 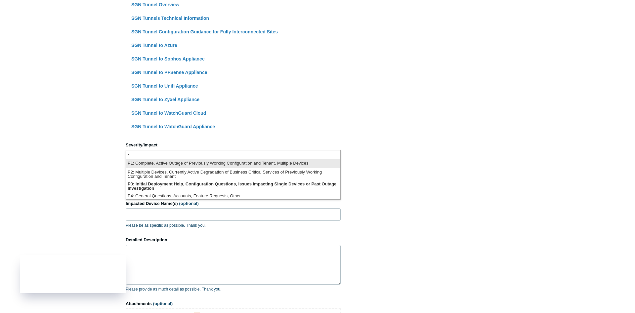 I want to click on a: SGN Tunnel to PFSense Appliance, so click(x=169, y=72).